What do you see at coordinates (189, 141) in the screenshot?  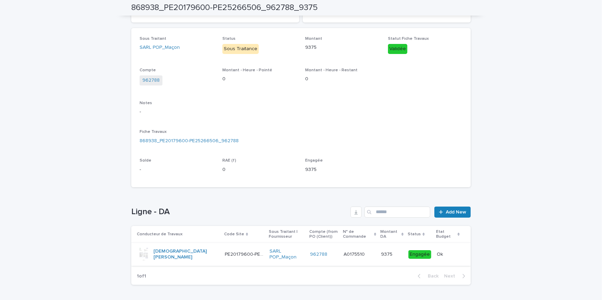 I see `a: 868938_PE20179600-PE25266506_962788` at bounding box center [189, 141].